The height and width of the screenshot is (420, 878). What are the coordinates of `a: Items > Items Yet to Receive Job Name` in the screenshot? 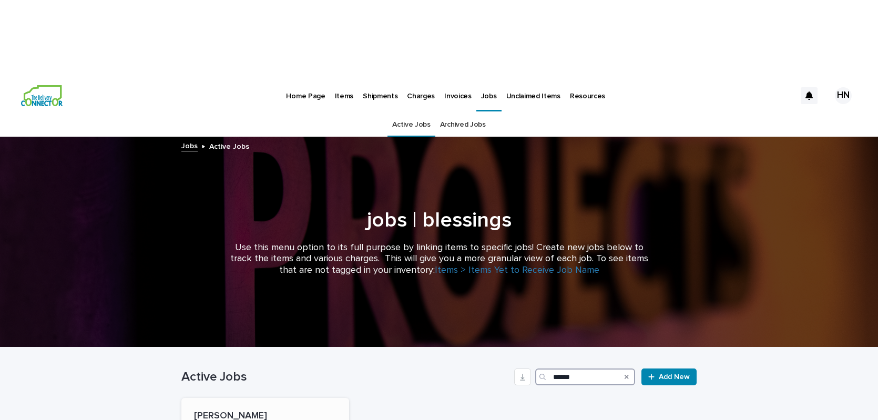 It's located at (517, 270).